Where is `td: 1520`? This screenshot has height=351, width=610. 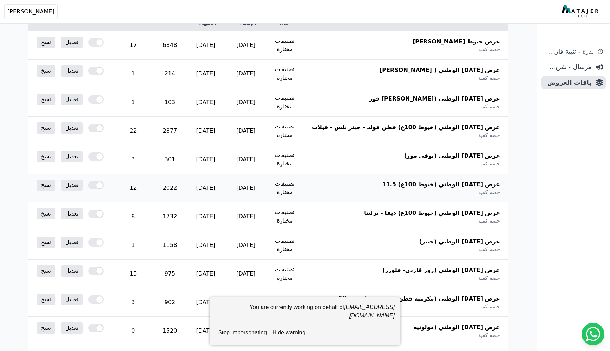 td: 1520 is located at coordinates (170, 331).